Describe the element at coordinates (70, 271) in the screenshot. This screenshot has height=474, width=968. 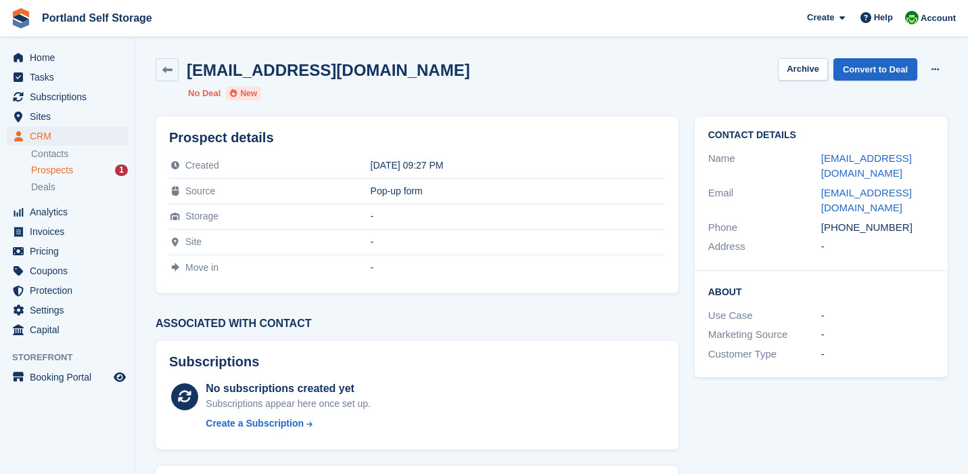
I see `span: Coupons` at that location.